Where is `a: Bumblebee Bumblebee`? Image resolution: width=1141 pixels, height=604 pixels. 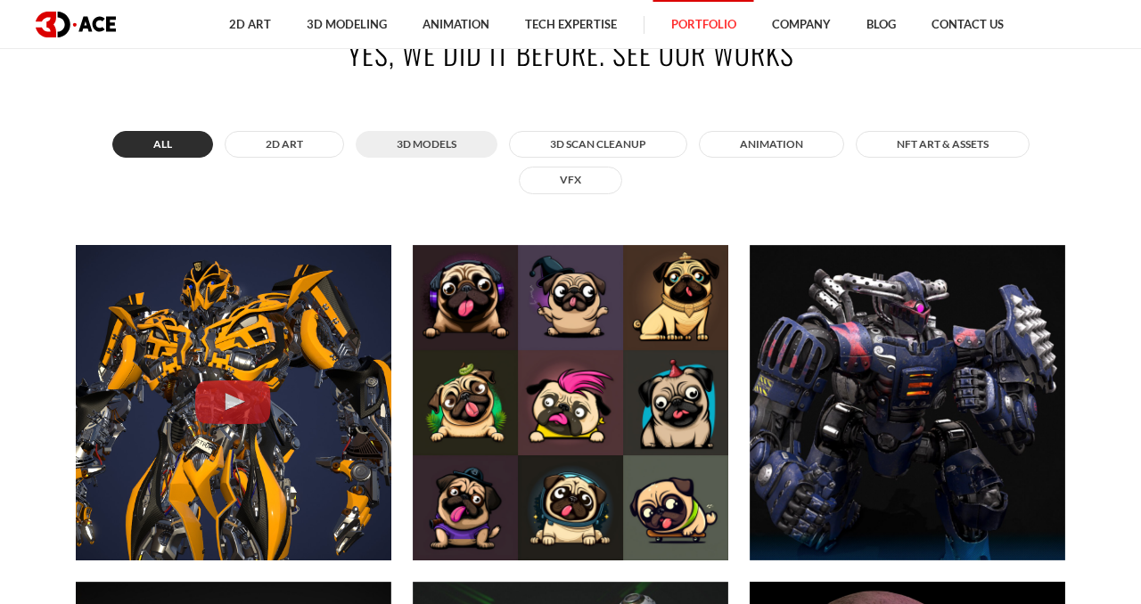
a: Bumblebee Bumblebee is located at coordinates (234, 403).